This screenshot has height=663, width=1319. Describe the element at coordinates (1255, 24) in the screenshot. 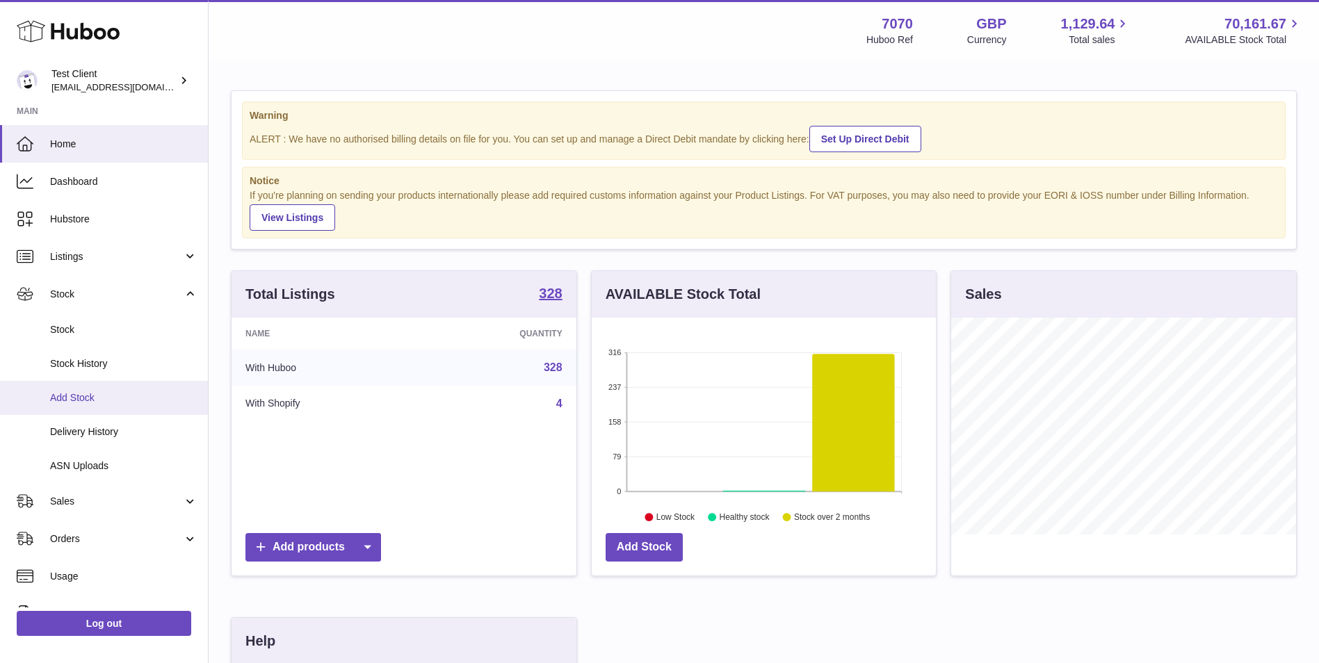

I see `span: 70,161.67` at that location.